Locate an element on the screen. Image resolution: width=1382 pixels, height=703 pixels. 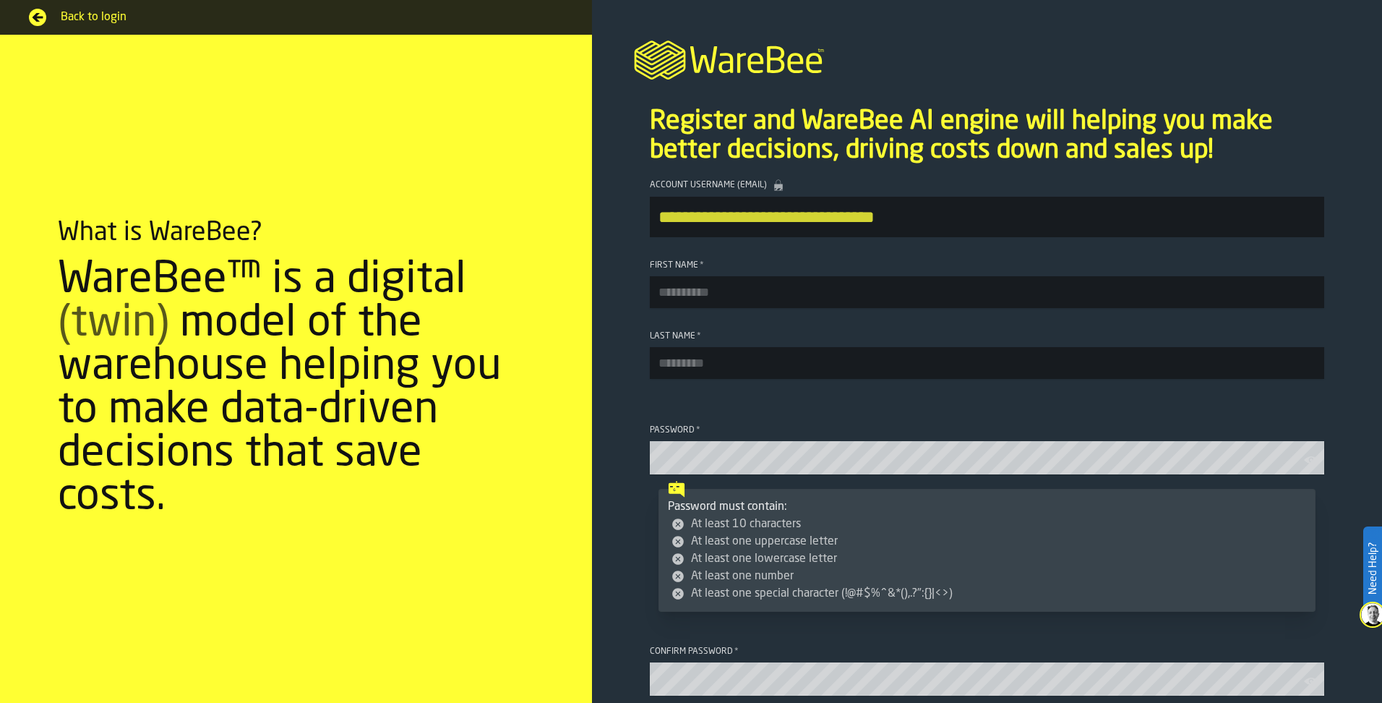
label: button-toolbar-Confirm password is located at coordinates (987, 671).